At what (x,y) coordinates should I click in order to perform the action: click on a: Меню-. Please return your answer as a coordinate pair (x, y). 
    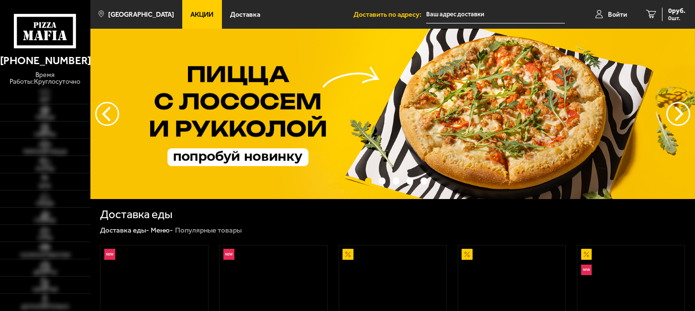
    Looking at the image, I should click on (162, 230).